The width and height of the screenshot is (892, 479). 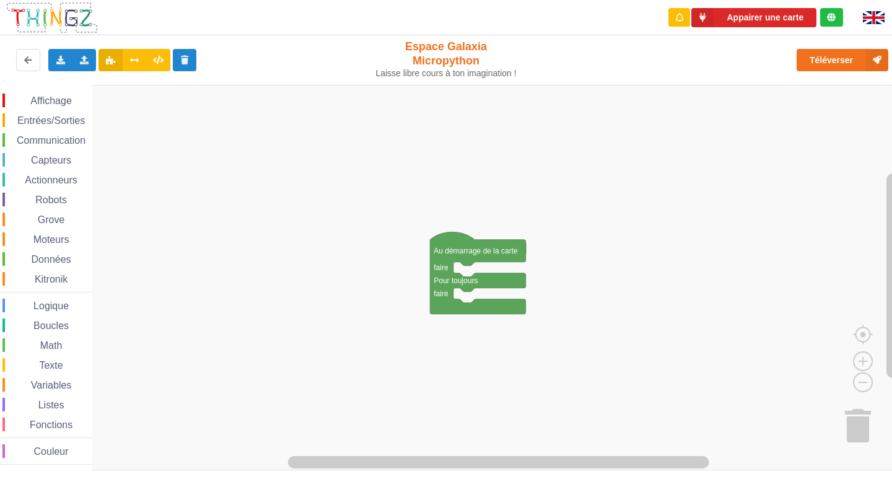 I want to click on span: Fonctions, so click(x=51, y=424).